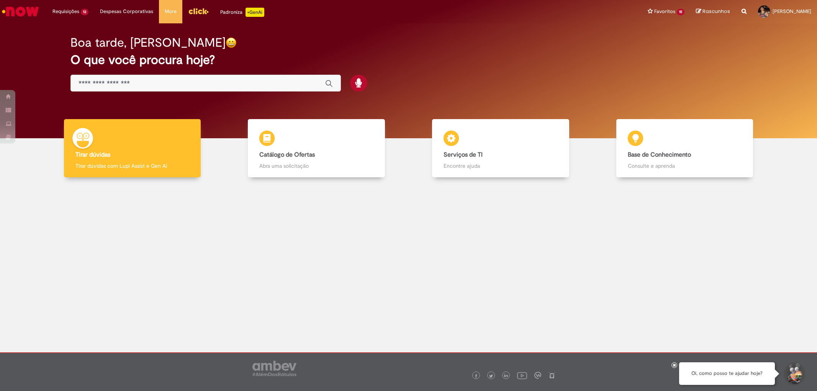 The image size is (817, 391). Describe the element at coordinates (126, 11) in the screenshot. I see `span: Despesas Corporativas` at that location.